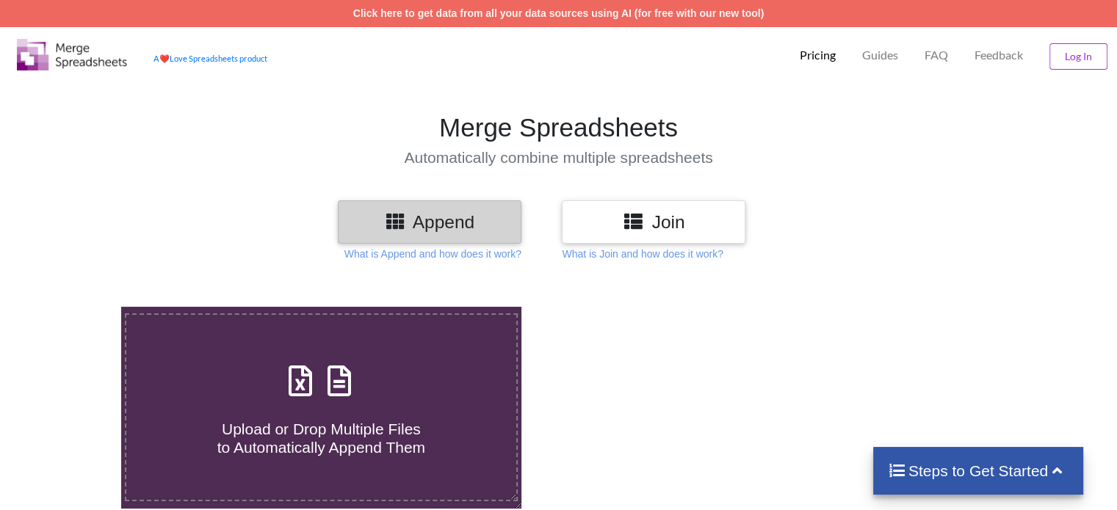 Image resolution: width=1117 pixels, height=510 pixels. Describe the element at coordinates (165, 58) in the screenshot. I see `span: heart` at that location.